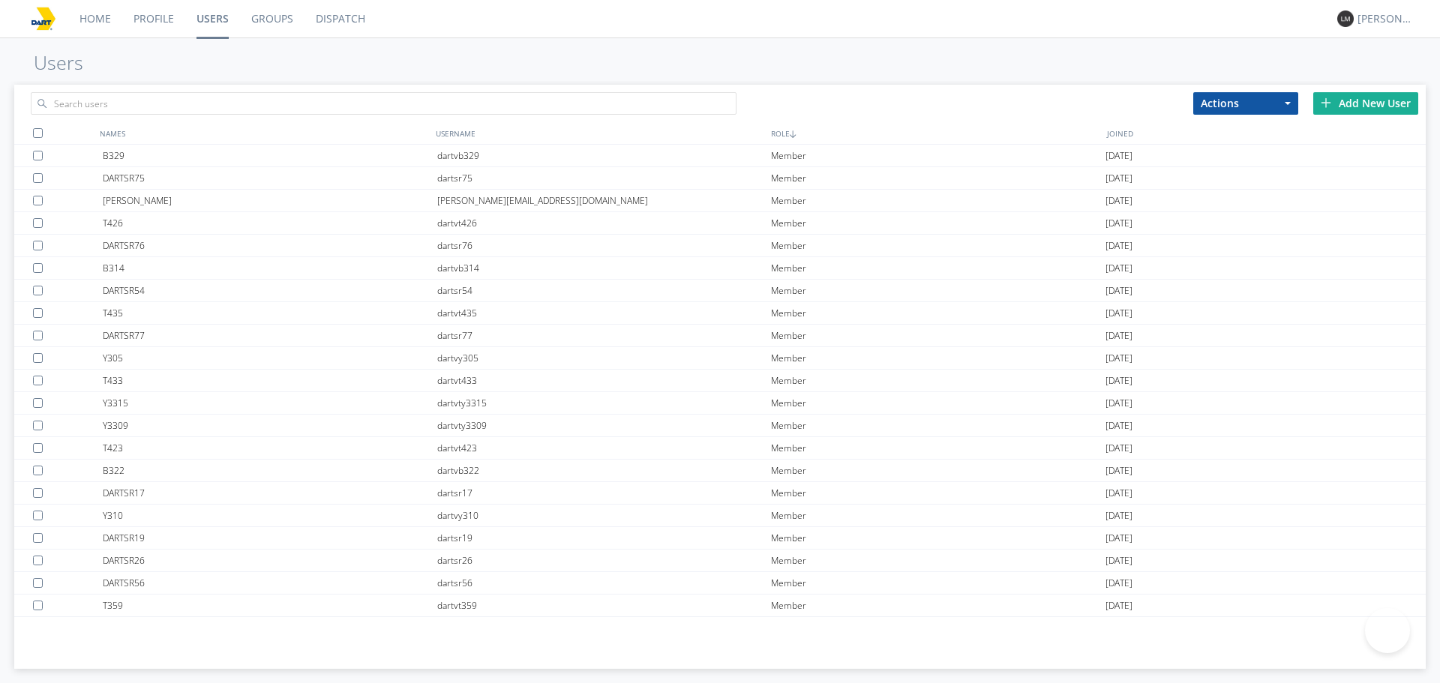  What do you see at coordinates (383, 104) in the screenshot?
I see `input: Search users` at bounding box center [383, 104].